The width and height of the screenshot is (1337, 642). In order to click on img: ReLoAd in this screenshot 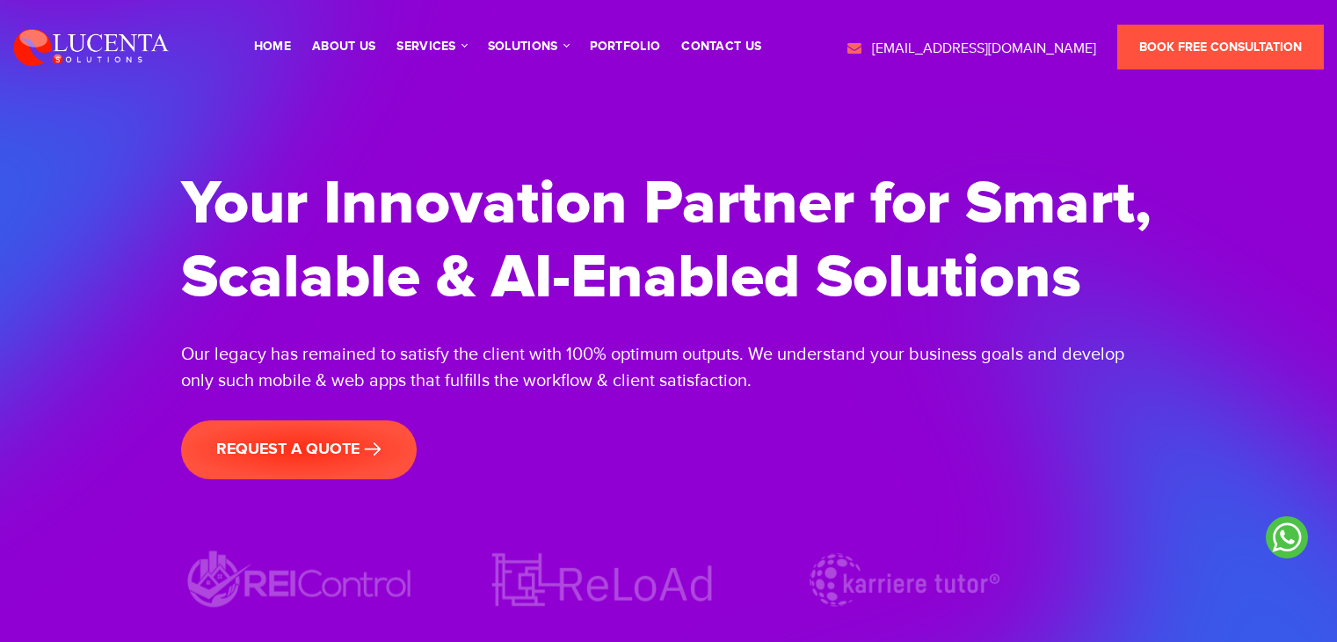, I will do `click(602, 579)`.